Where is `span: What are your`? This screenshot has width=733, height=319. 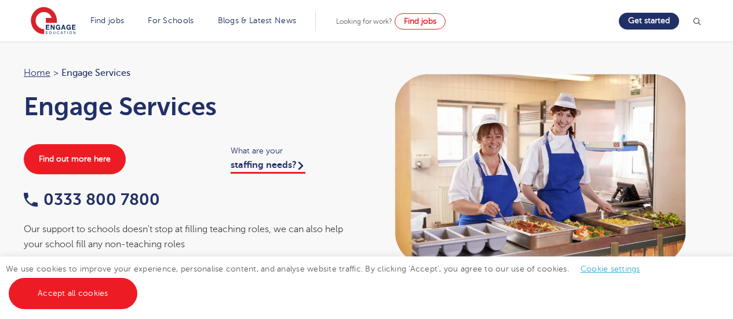 span: What are your is located at coordinates (293, 151).